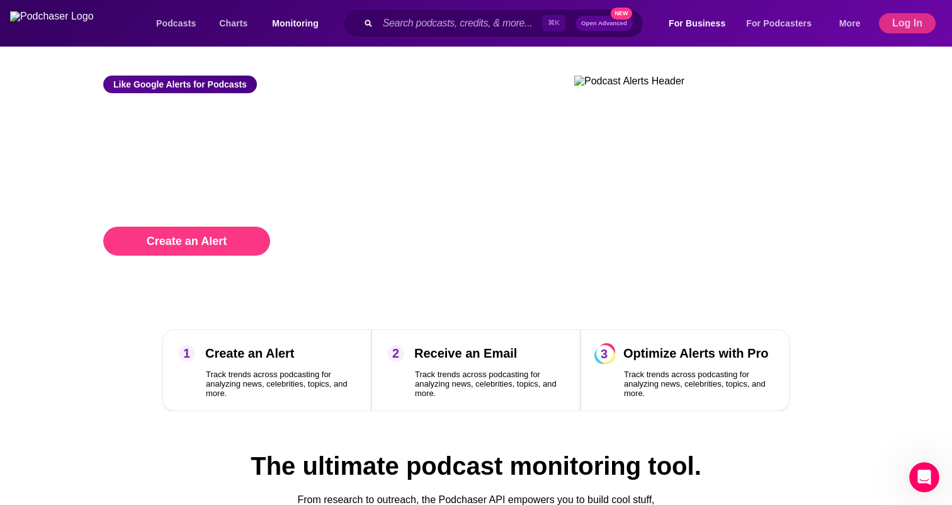 Image resolution: width=952 pixels, height=505 pixels. What do you see at coordinates (233, 23) in the screenshot?
I see `span: Charts` at bounding box center [233, 23].